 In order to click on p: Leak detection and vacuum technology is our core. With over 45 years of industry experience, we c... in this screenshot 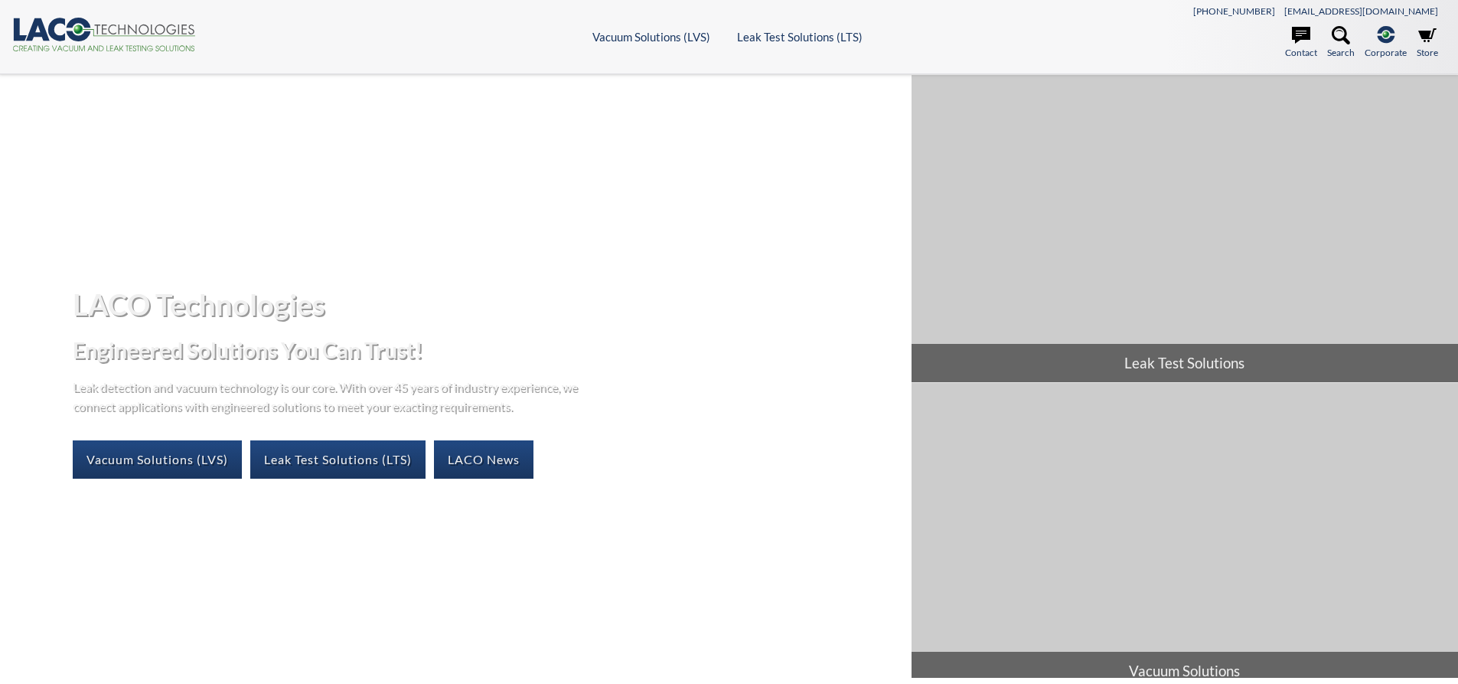, I will do `click(329, 396)`.